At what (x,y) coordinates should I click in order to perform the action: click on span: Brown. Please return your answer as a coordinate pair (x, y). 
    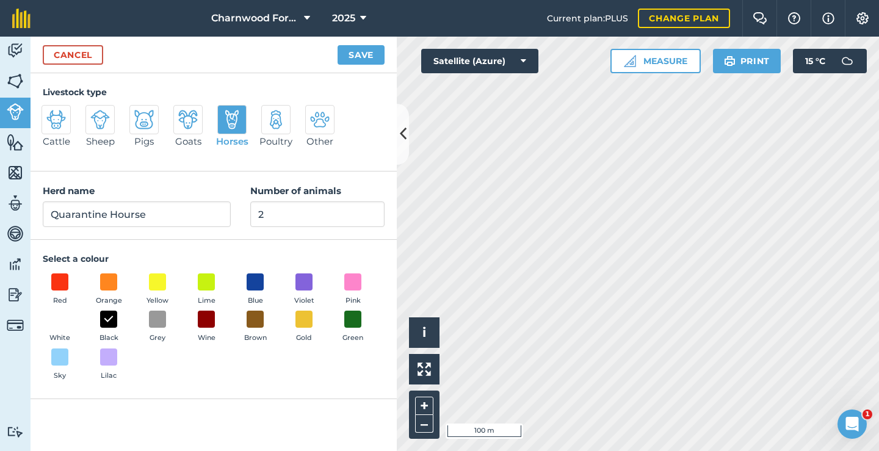
    Looking at the image, I should click on (255, 338).